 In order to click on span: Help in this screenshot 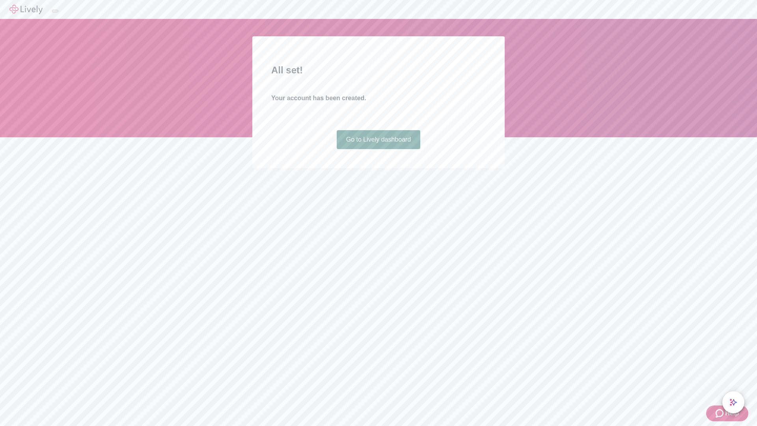, I will do `click(731, 413)`.